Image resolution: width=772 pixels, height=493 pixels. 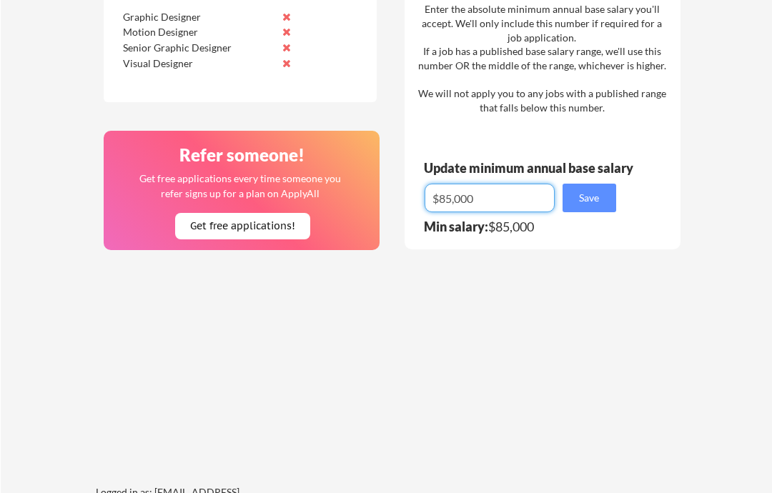 I want to click on input: E.g. $100,000, so click(x=490, y=198).